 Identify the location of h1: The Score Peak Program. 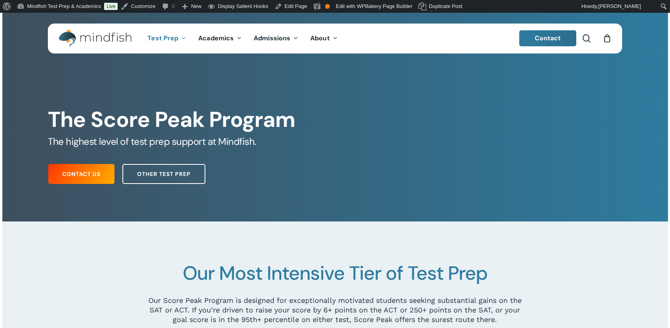
(335, 120).